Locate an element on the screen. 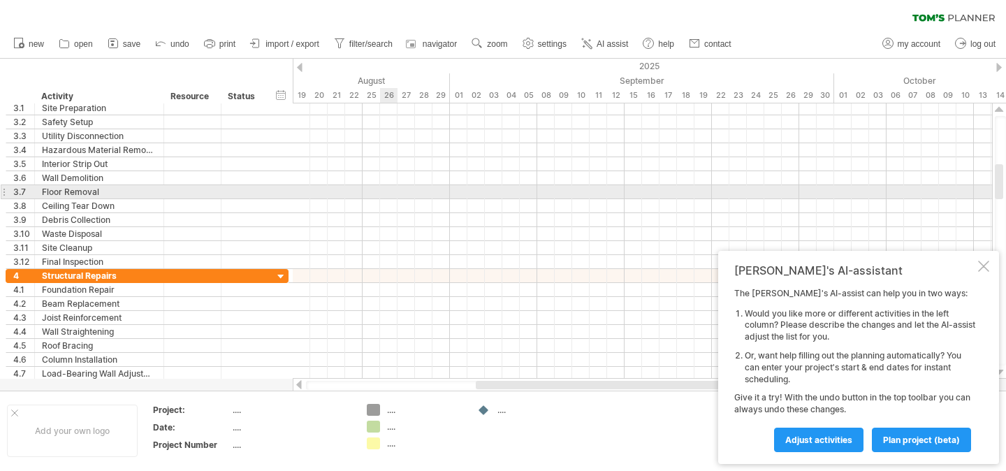  div: Tuesday, 2 September 2025 is located at coordinates (476, 95).